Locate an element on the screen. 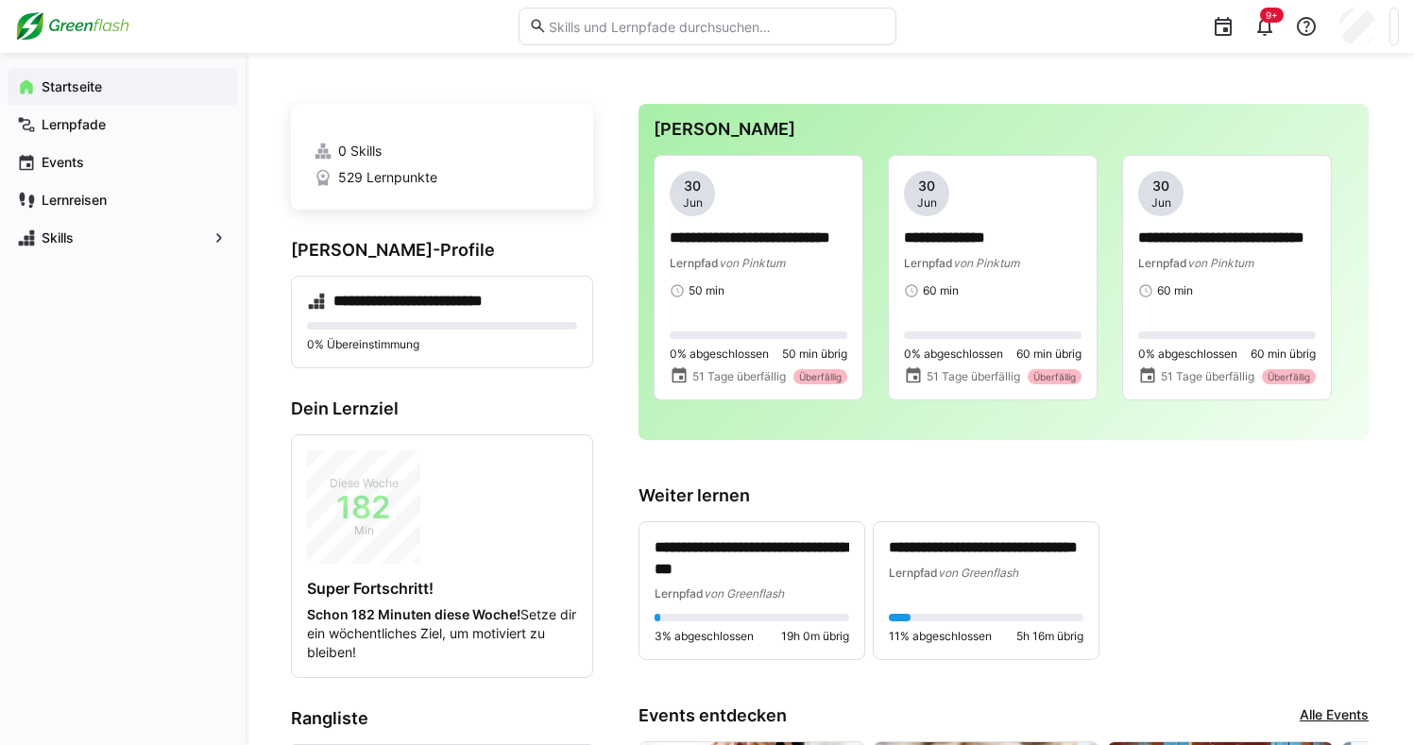 This screenshot has width=1414, height=745. strong: Schon 182 Minuten diese Woche! is located at coordinates (414, 614).